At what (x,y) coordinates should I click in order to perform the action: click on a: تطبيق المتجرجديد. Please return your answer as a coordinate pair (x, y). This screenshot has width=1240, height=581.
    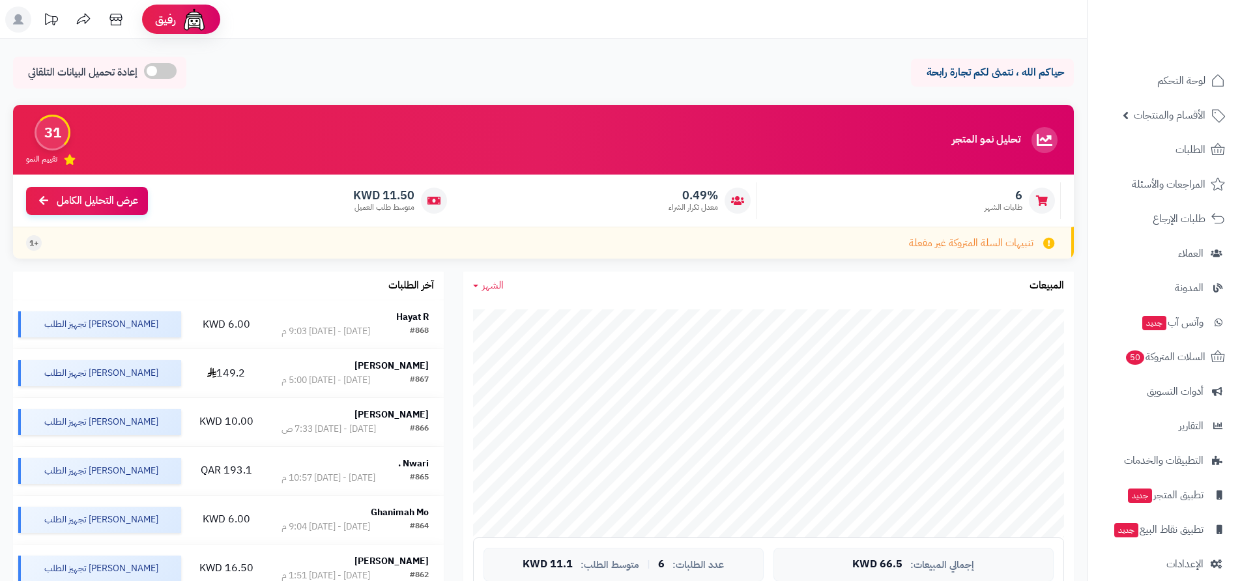
    Looking at the image, I should click on (1164, 495).